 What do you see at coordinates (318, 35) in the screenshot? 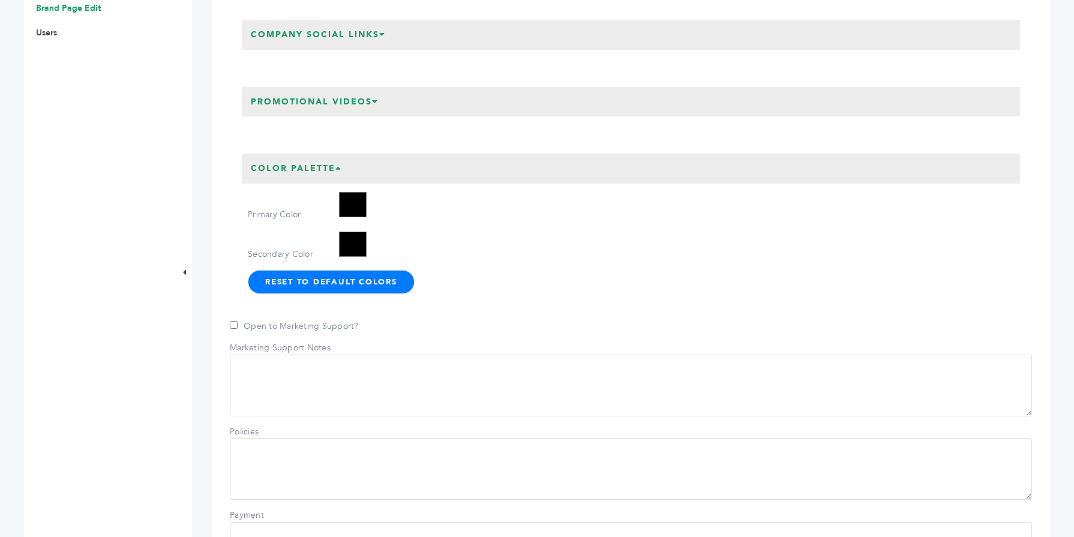
I see `h3: Company Social Links` at bounding box center [318, 35].